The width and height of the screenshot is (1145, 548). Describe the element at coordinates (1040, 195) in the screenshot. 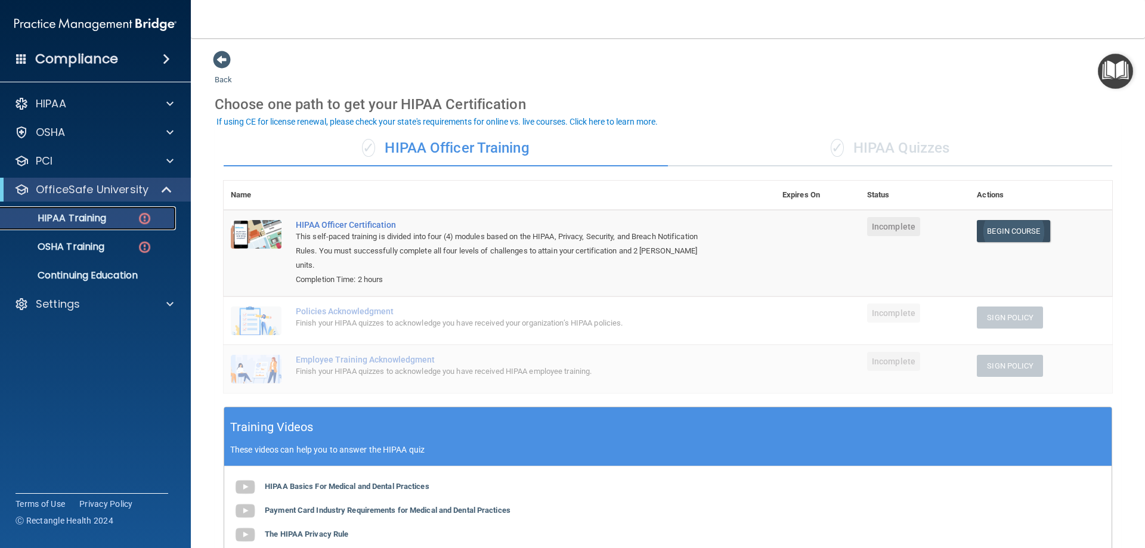

I see `th: Actions` at that location.